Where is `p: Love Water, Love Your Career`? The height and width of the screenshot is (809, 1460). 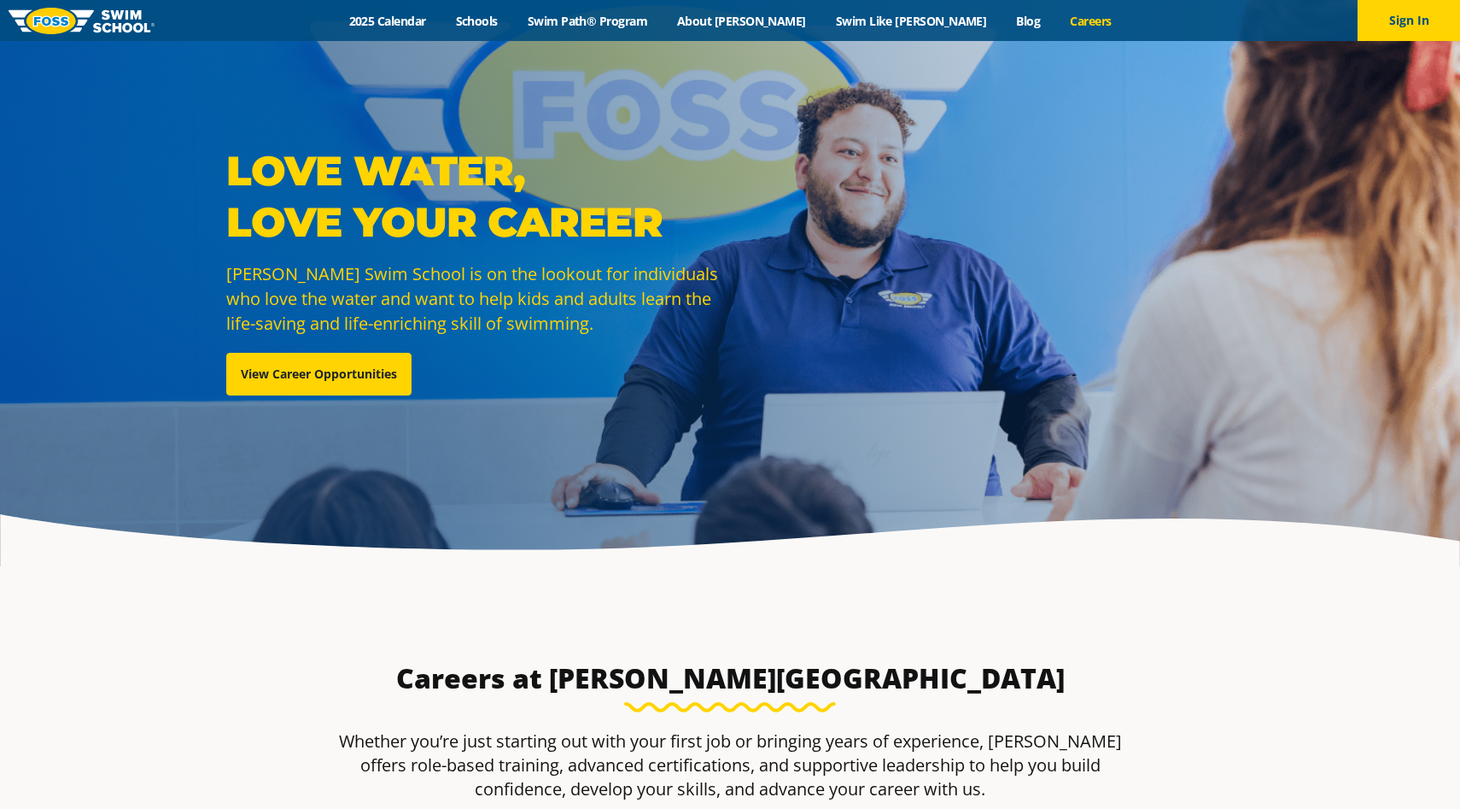 p: Love Water, Love Your Career is located at coordinates (474, 196).